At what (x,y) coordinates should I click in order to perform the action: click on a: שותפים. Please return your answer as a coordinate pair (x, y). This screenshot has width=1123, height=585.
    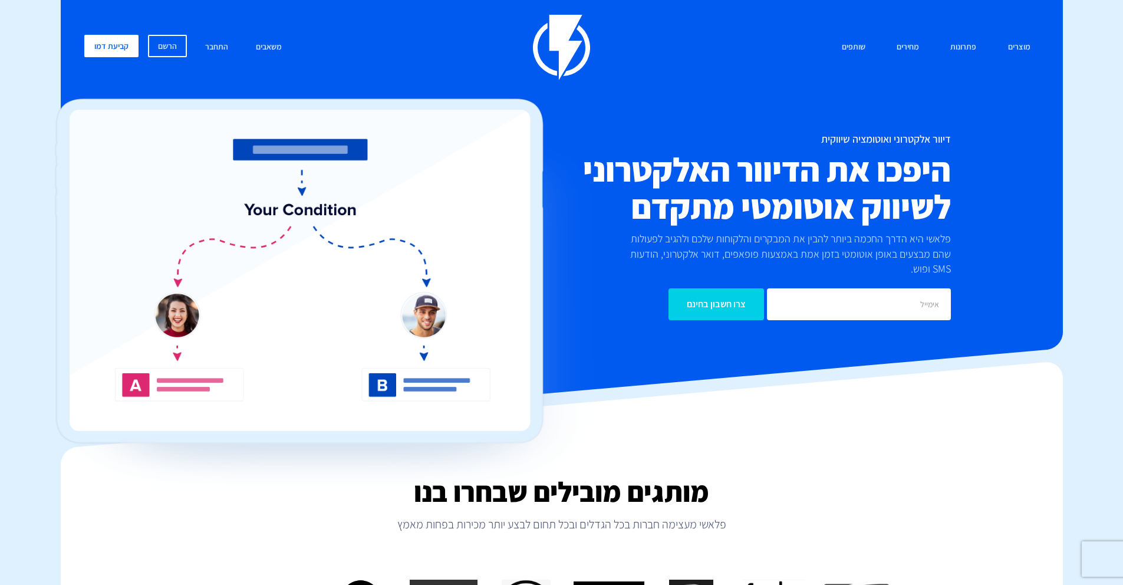
    Looking at the image, I should click on (854, 47).